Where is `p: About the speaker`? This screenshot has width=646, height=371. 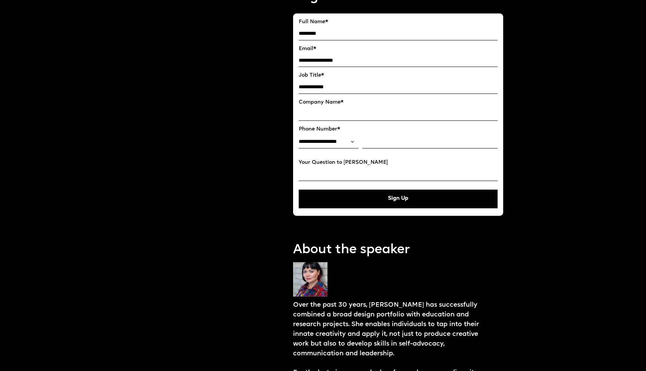 p: About the speaker is located at coordinates (398, 250).